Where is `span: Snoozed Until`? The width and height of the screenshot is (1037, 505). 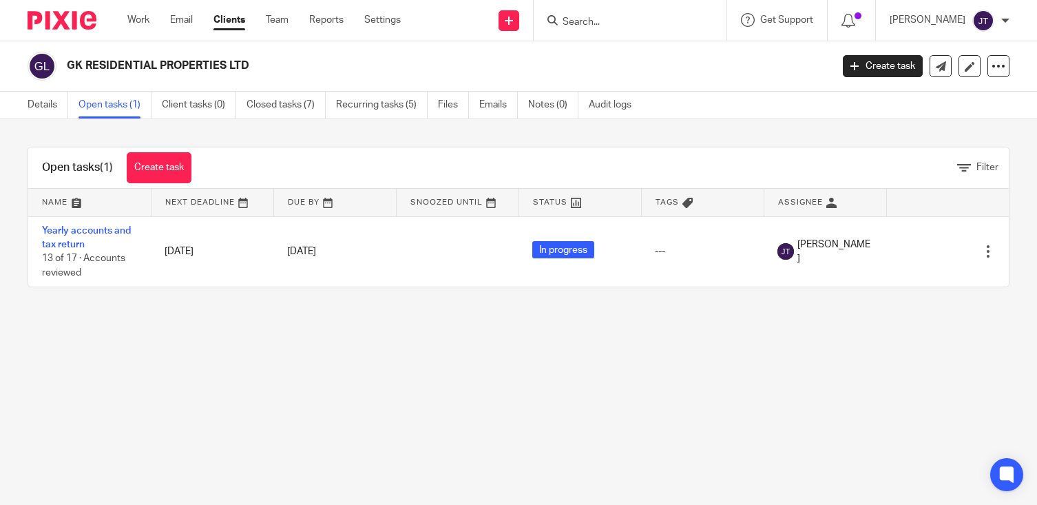
span: Snoozed Until is located at coordinates (446, 202).